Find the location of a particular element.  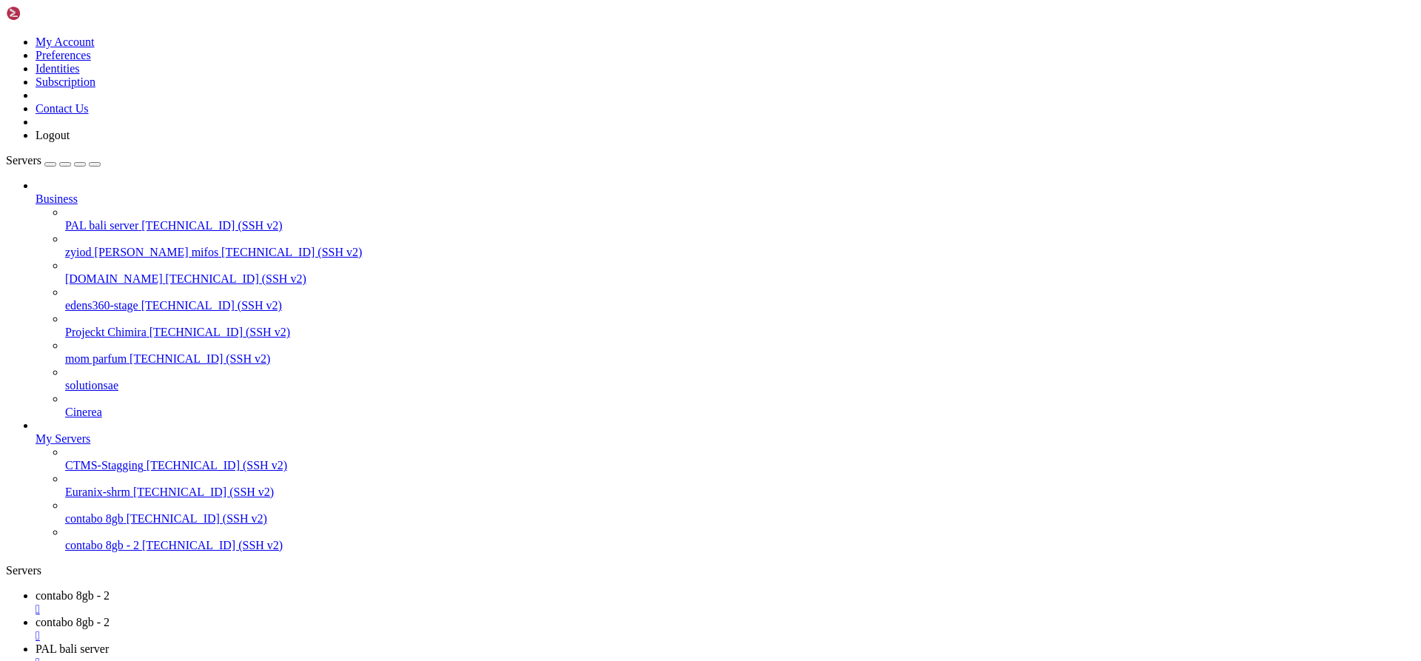

span: Euranix-shrm is located at coordinates (98, 491).